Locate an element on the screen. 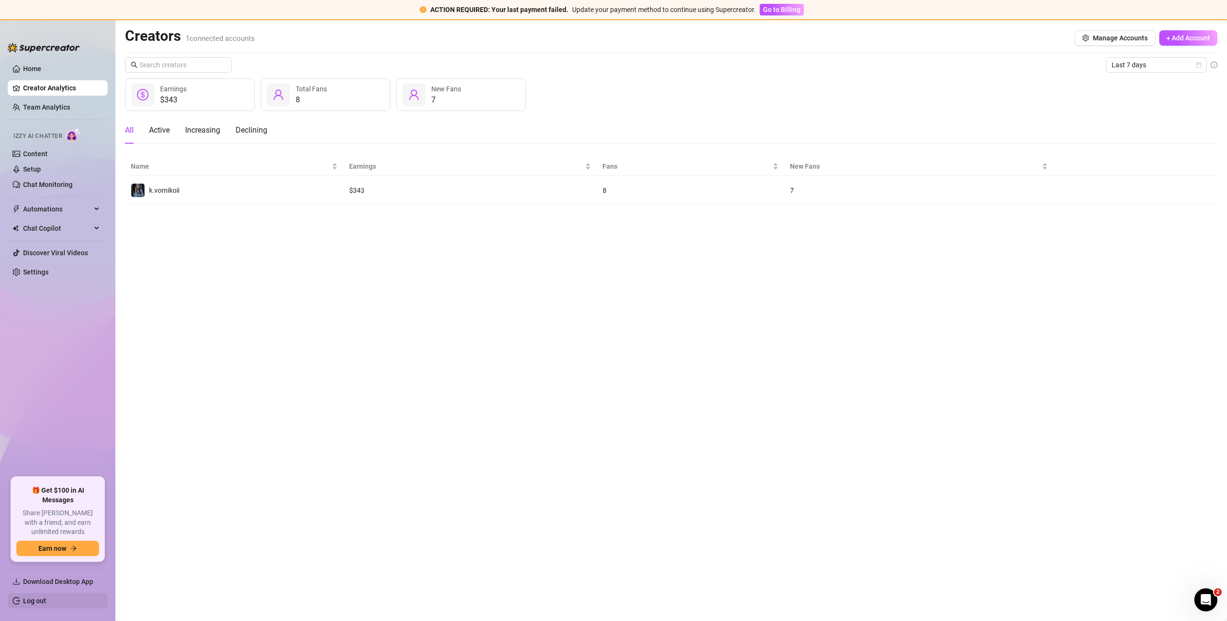 The height and width of the screenshot is (621, 1227). span: Last 7 days is located at coordinates (1156, 65).